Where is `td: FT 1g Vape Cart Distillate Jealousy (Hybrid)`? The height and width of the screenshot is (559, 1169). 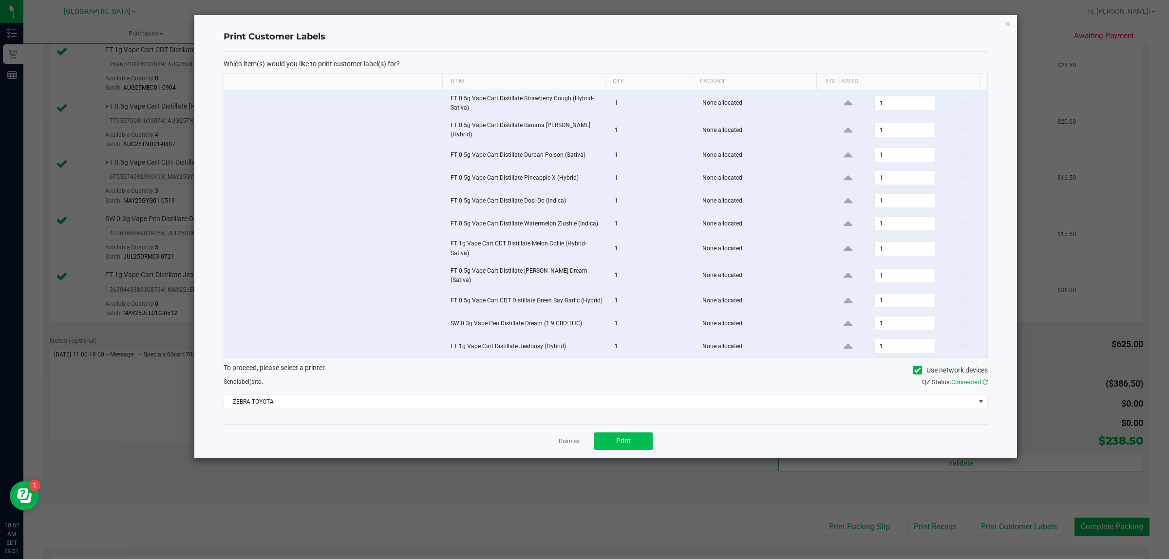 td: FT 1g Vape Cart Distillate Jealousy (Hybrid) is located at coordinates (526, 346).